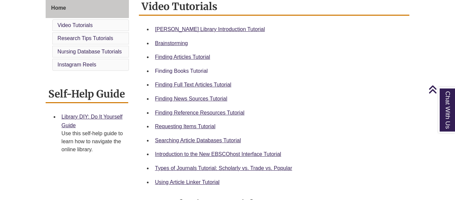 This screenshot has width=455, height=200. What do you see at coordinates (200, 112) in the screenshot?
I see `a: Finding Reference Resources Tutorial` at bounding box center [200, 112].